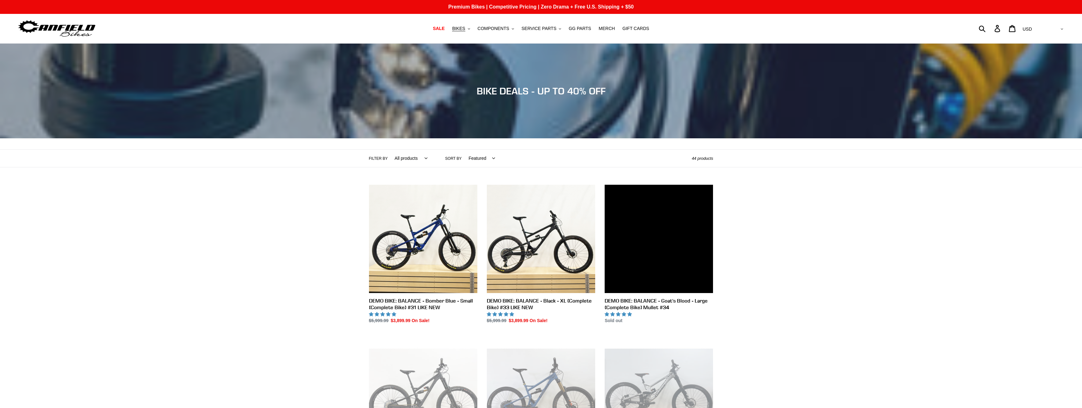  I want to click on img: Canfield Bikes, so click(57, 28).